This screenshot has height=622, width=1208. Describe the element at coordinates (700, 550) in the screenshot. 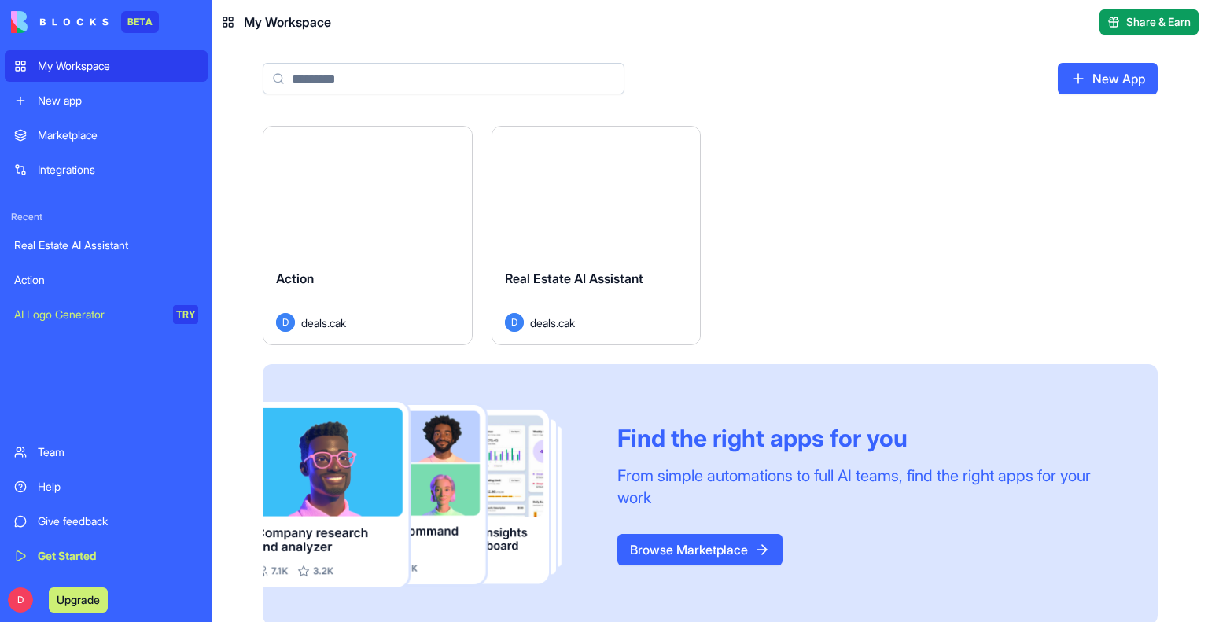

I see `a: Browse Marketplace` at that location.